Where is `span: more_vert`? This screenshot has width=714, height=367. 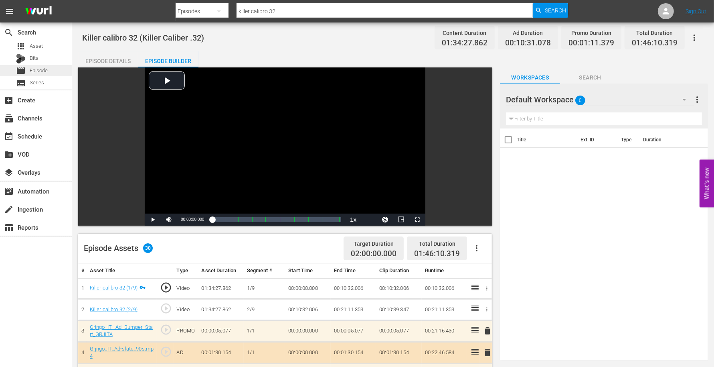
span: more_vert is located at coordinates (698, 99).